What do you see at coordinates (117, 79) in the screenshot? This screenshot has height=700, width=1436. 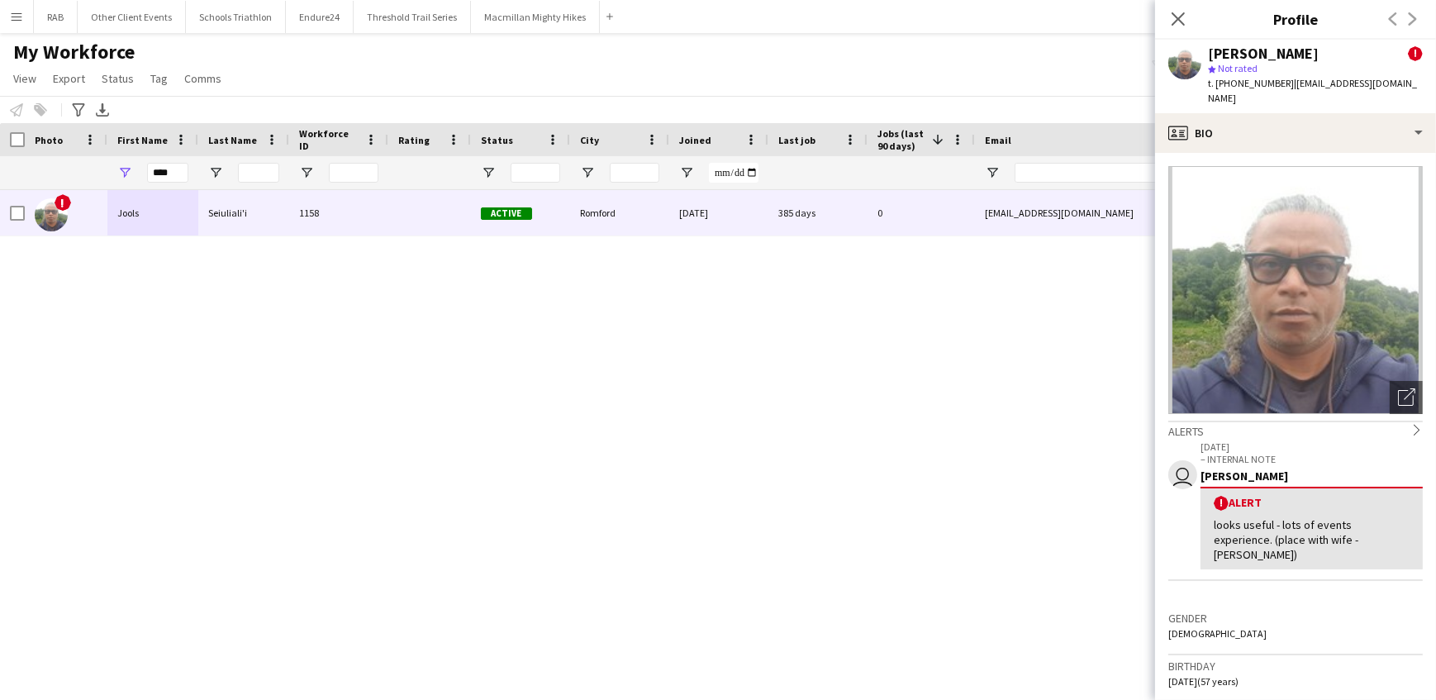 I see `a: Status` at bounding box center [117, 79].